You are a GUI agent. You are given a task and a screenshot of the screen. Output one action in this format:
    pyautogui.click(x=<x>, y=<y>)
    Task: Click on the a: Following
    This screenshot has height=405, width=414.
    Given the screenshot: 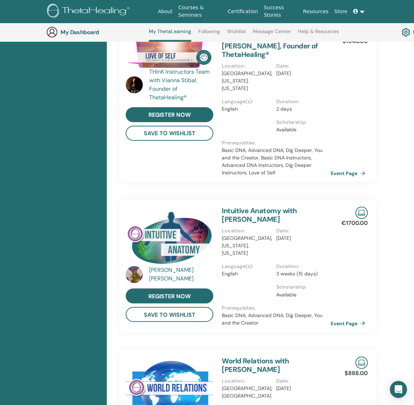 What is the action you would take?
    pyautogui.click(x=209, y=34)
    